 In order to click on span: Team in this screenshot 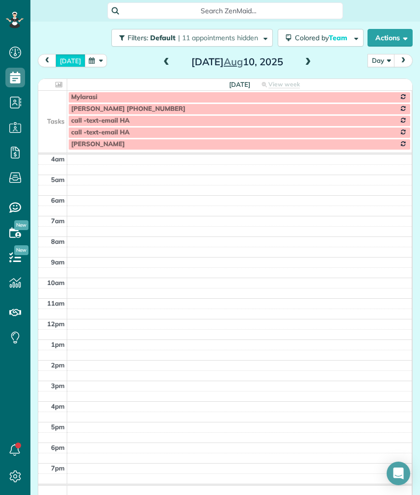, I will do `click(338, 38)`.